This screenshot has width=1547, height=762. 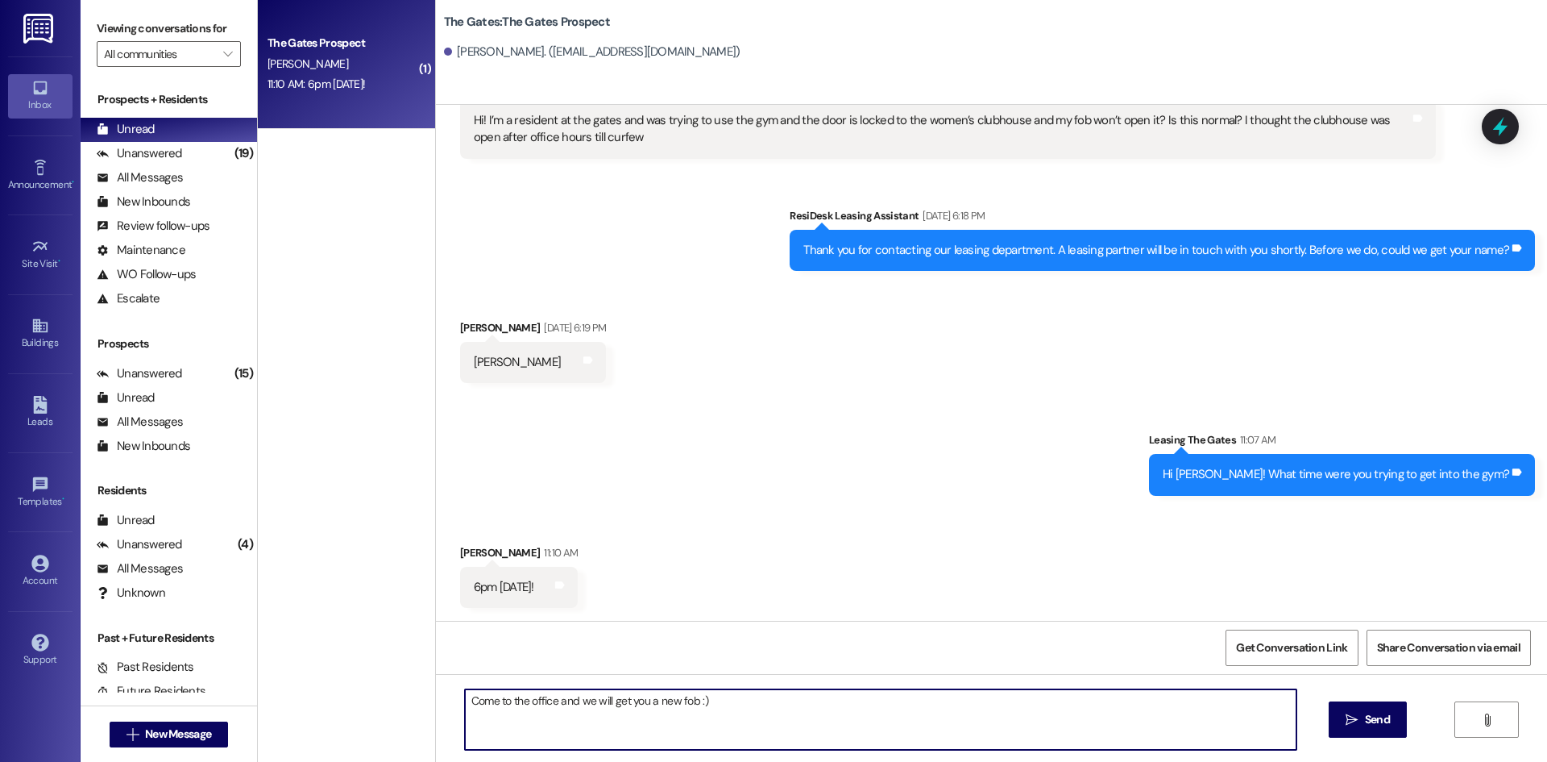 I want to click on div: Residents, so click(x=168, y=490).